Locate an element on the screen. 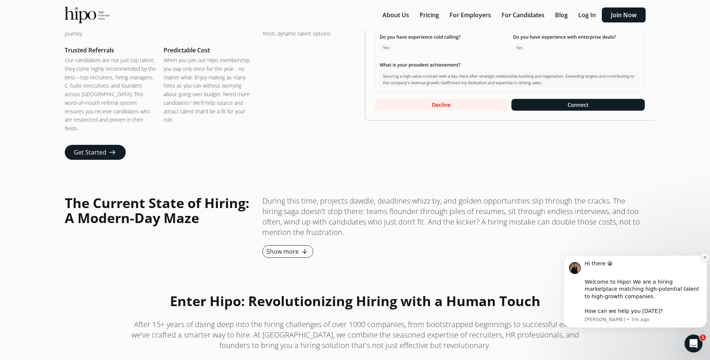 This screenshot has height=360, width=710. span: arrow_right_alt is located at coordinates (112, 152).